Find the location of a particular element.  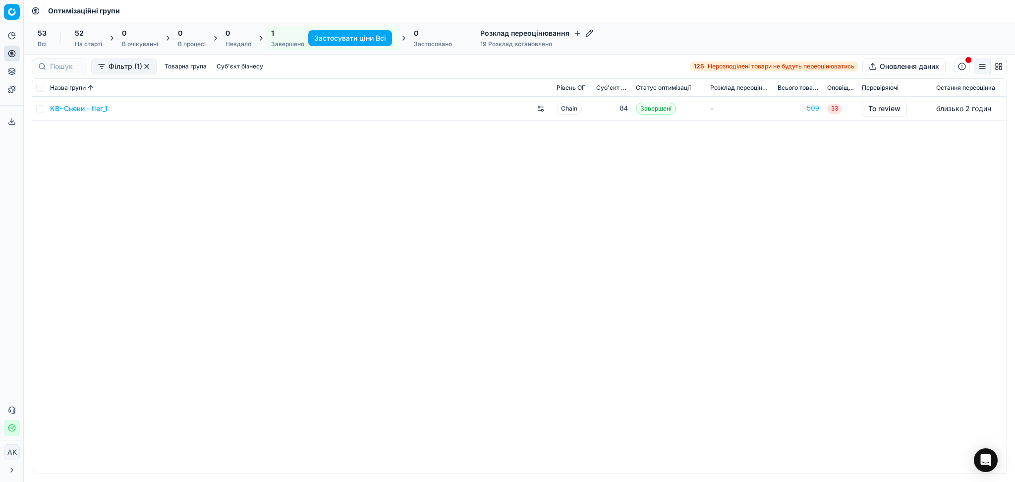

a: 125Нерозподілені товари не будуть переоцінюватись is located at coordinates (774, 66).